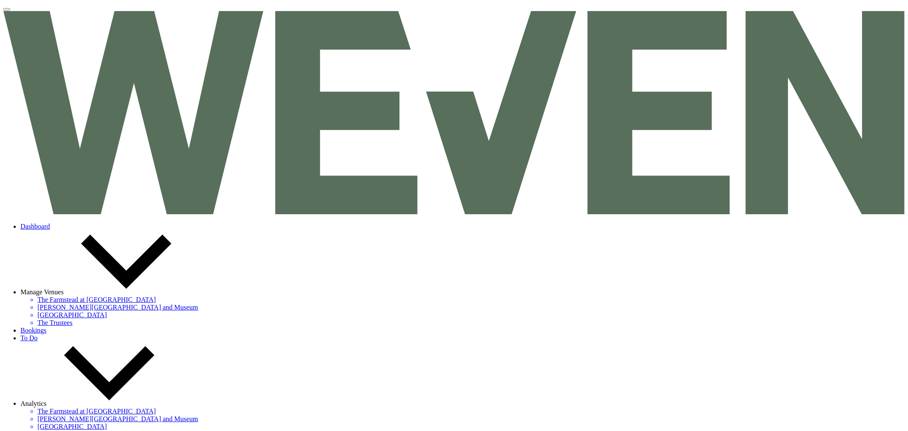 This screenshot has width=908, height=431. I want to click on img: Weven Logo, so click(454, 112).